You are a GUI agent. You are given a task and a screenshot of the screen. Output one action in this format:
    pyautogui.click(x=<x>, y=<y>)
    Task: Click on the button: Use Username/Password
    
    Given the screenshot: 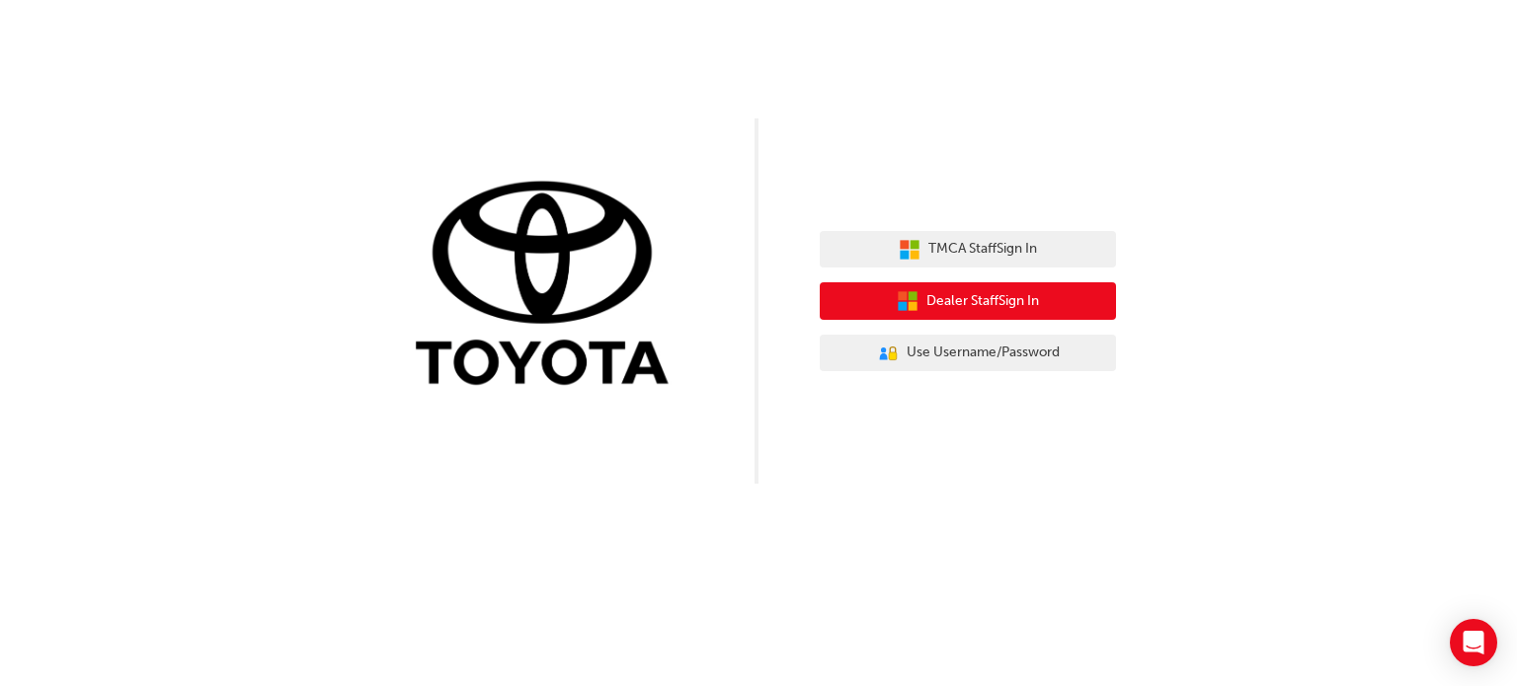 What is the action you would take?
    pyautogui.click(x=968, y=354)
    